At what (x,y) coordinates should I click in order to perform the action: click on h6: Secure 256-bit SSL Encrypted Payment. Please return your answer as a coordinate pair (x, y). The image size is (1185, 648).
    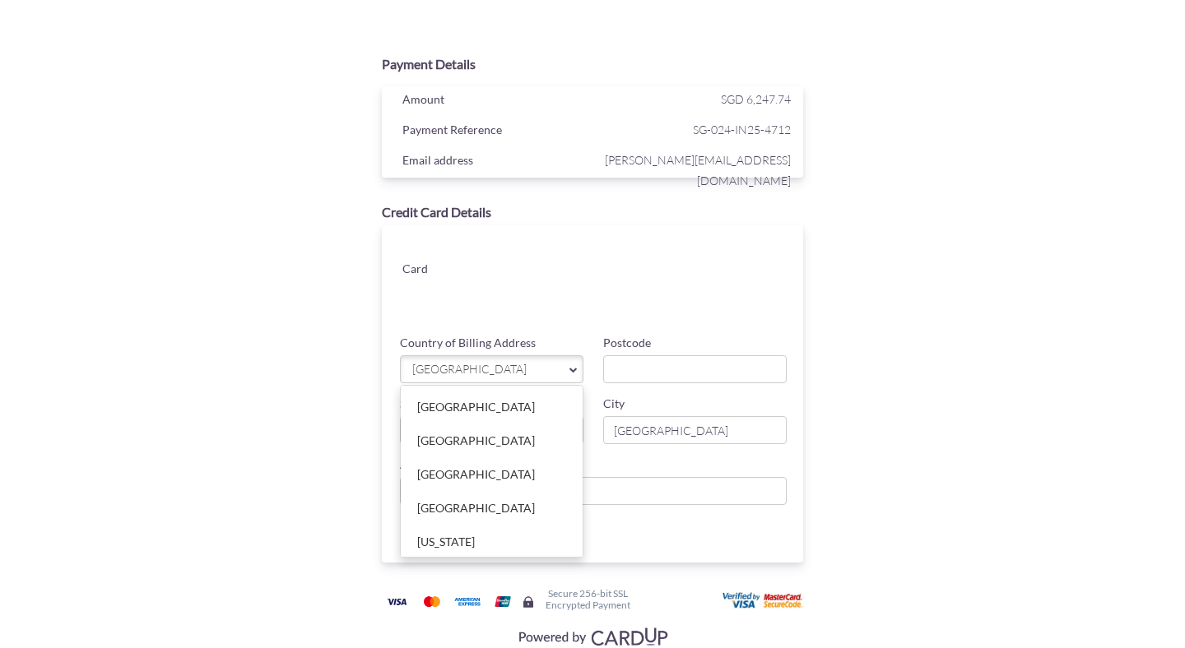
    Looking at the image, I should click on (588, 599).